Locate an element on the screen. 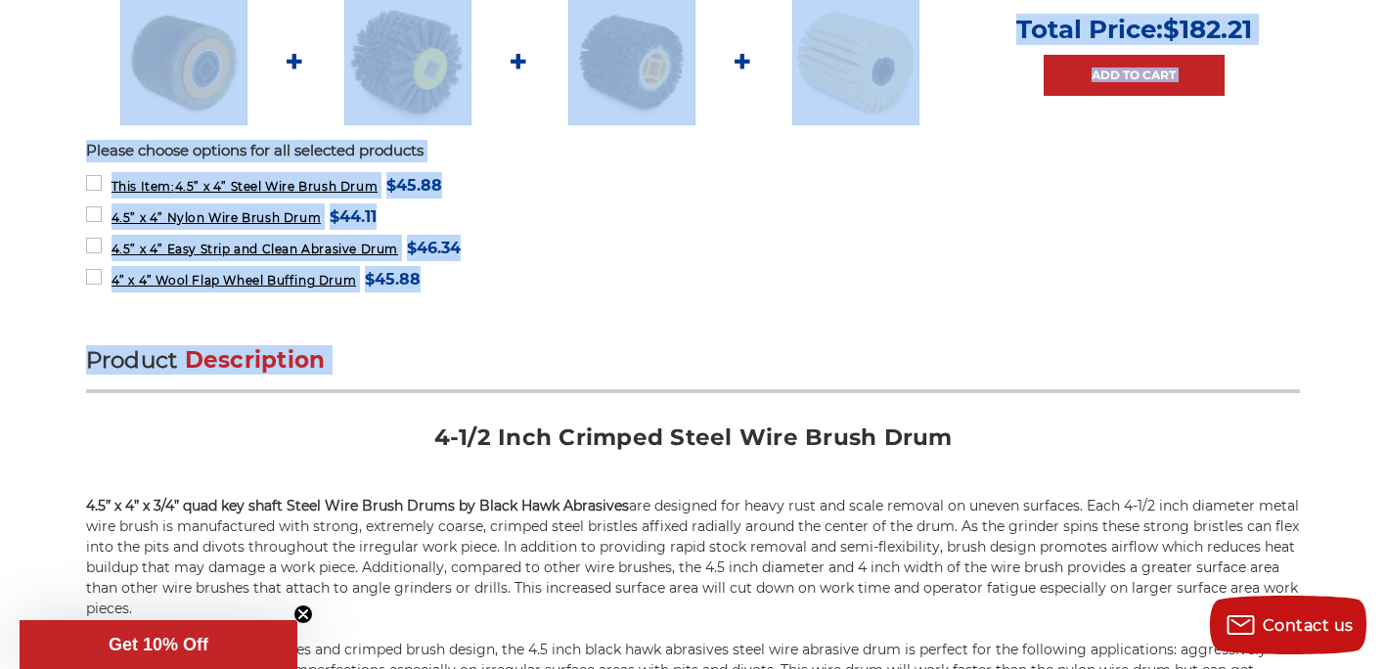  button: Close teaser is located at coordinates (303, 614).